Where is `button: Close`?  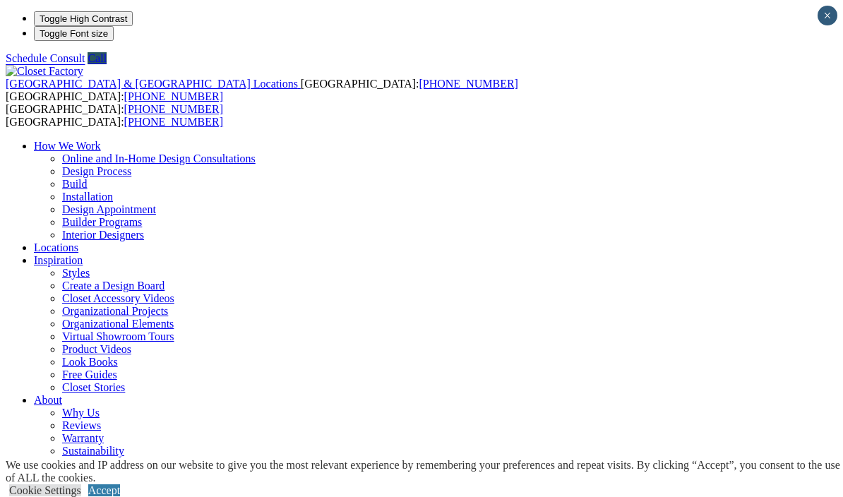 button: Close is located at coordinates (828, 16).